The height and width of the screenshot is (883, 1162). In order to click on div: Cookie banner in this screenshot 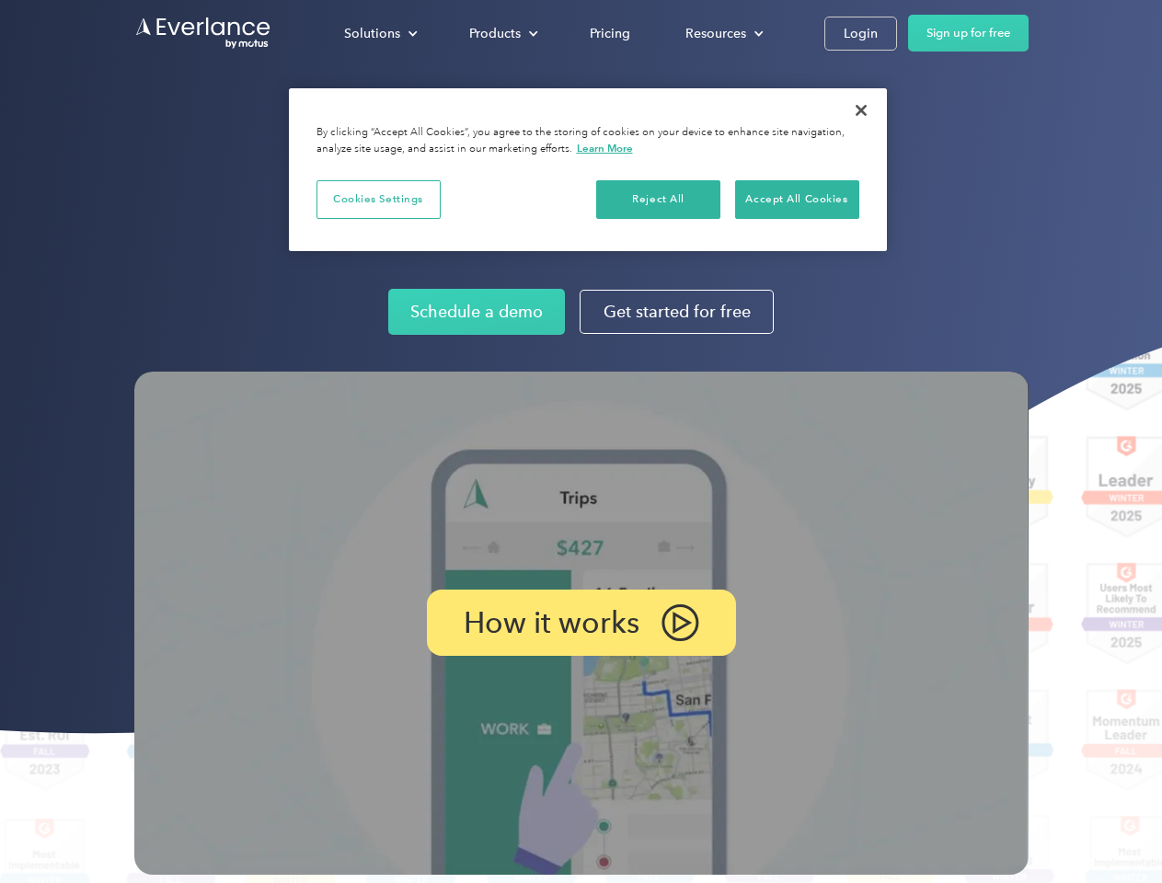, I will do `click(588, 169)`.